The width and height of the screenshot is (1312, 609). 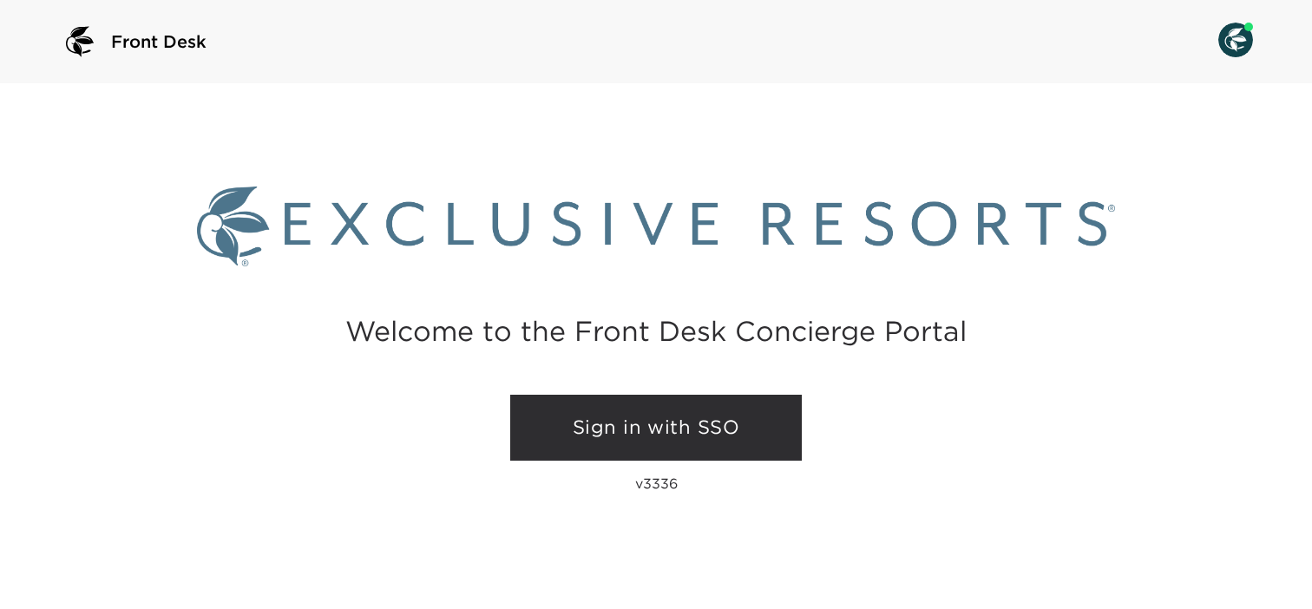 I want to click on span: Front Desk, so click(x=159, y=42).